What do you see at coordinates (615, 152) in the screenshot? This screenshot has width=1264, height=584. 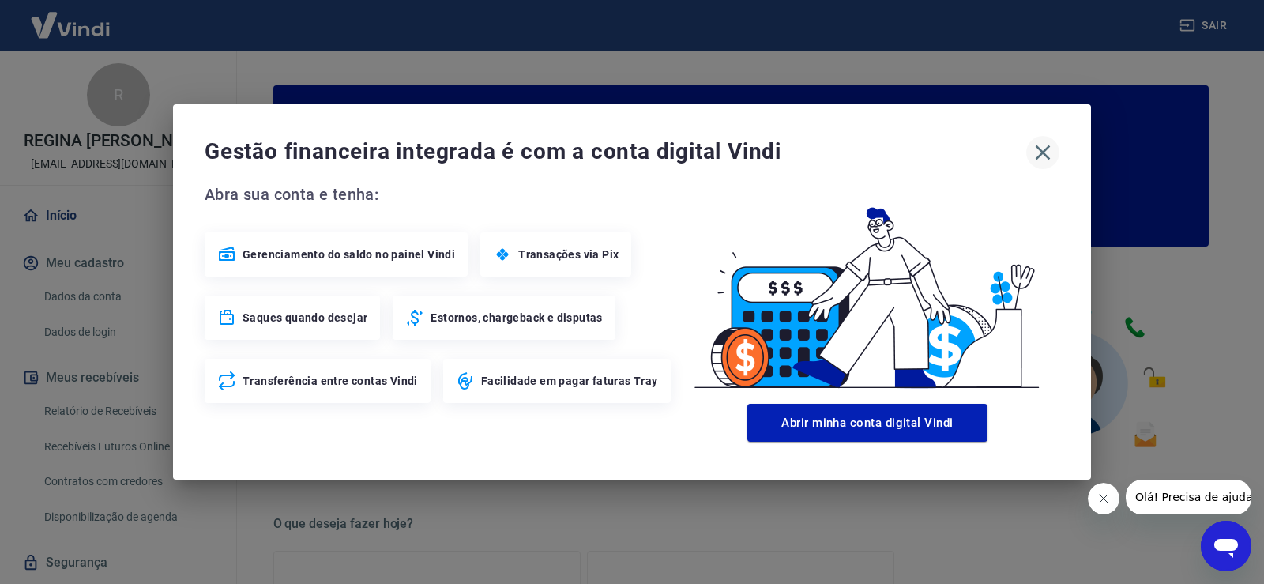 I see `span: Gestão financeira integrada é com a conta digital Vindi` at bounding box center [615, 152].